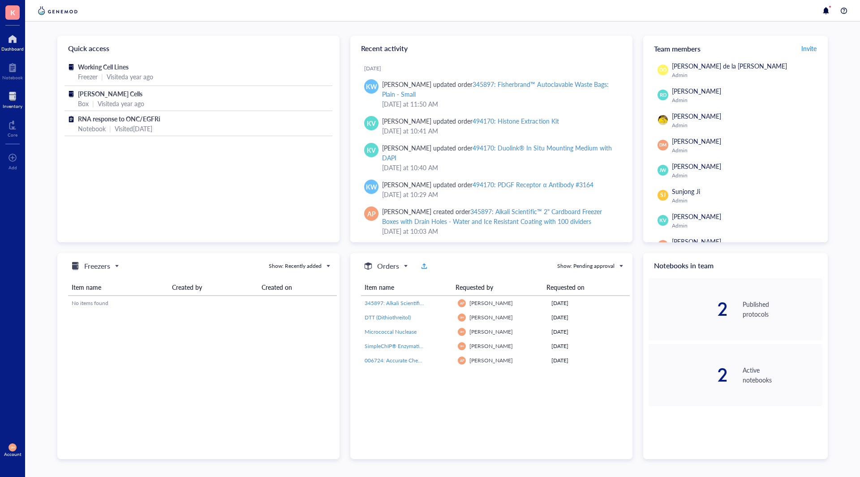  I want to click on a: Core, so click(13, 128).